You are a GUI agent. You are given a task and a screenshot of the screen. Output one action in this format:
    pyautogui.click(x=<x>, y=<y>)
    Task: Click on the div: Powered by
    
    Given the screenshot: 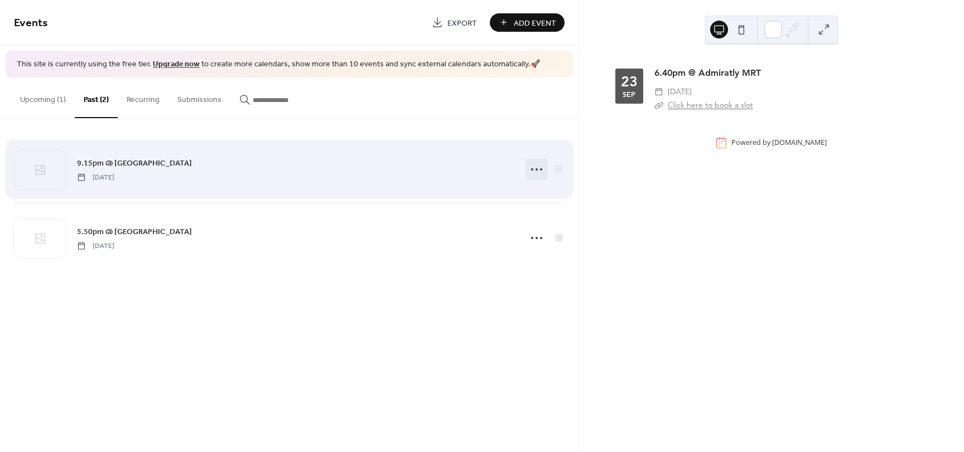 What is the action you would take?
    pyautogui.click(x=779, y=143)
    